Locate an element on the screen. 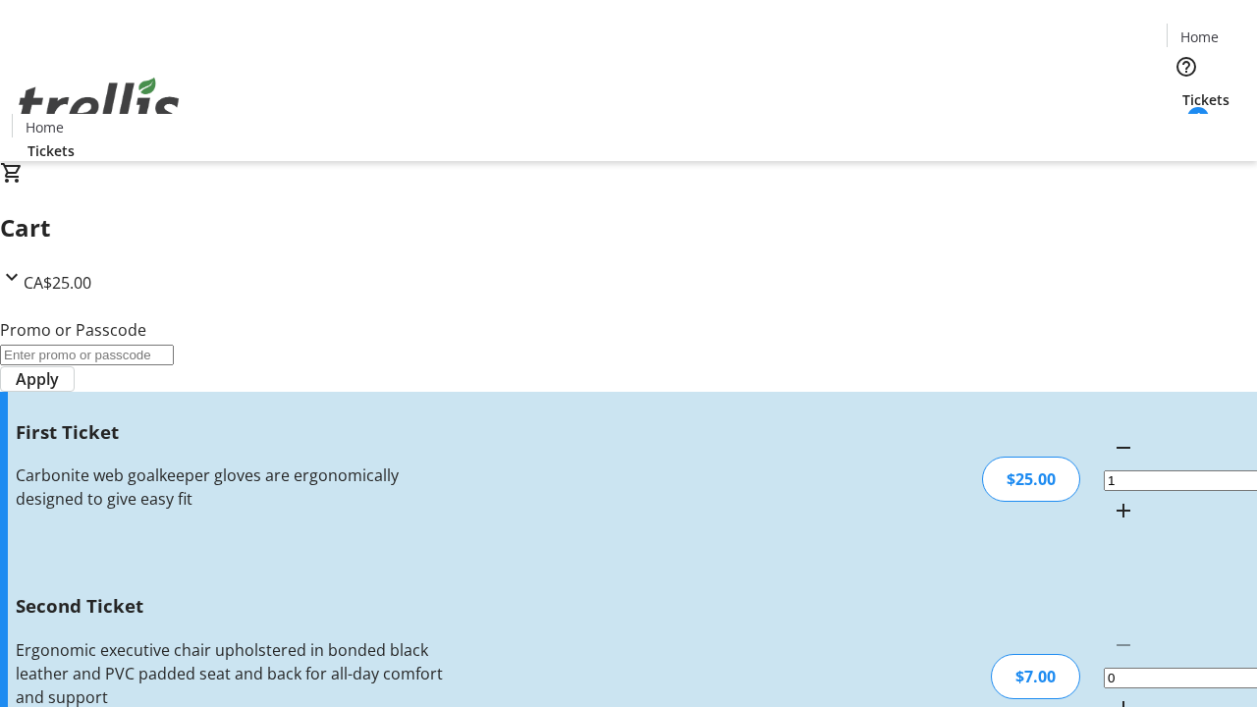  h3: First Ticket is located at coordinates (230, 432).